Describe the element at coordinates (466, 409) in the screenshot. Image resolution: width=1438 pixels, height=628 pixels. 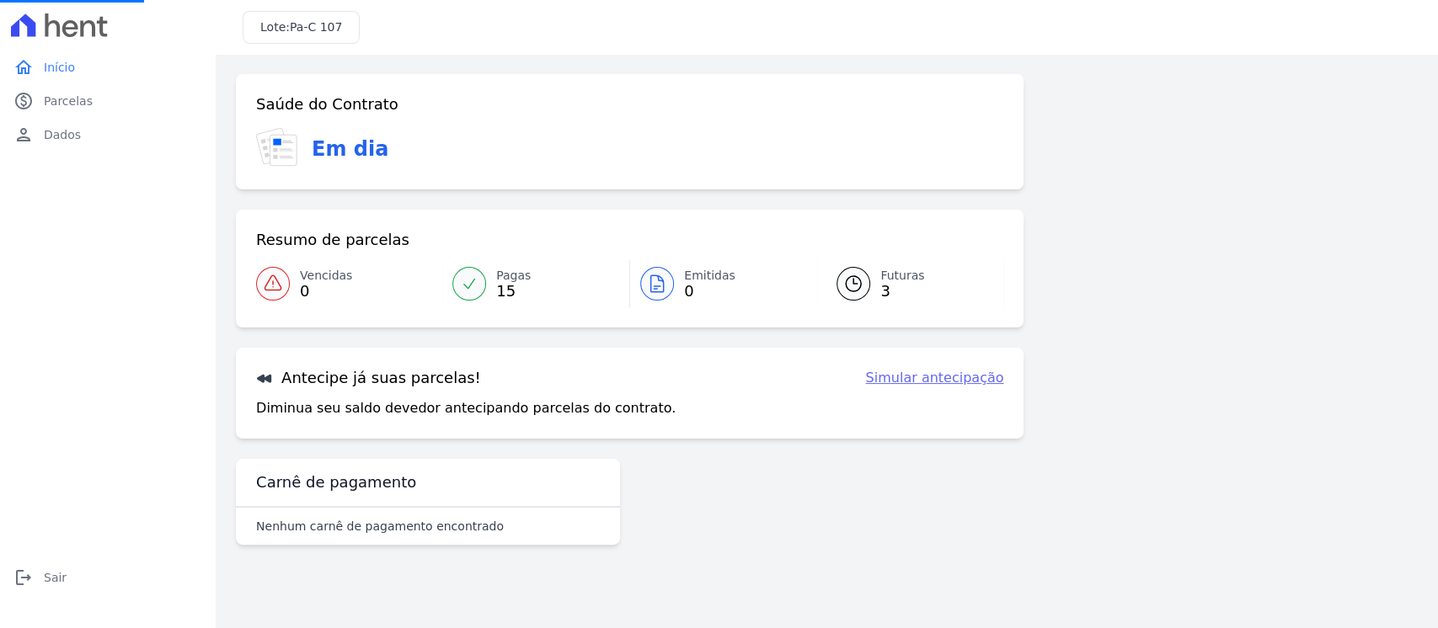
I see `p: Diminua seu saldo devedor antecipando parcelas do contrato.` at that location.